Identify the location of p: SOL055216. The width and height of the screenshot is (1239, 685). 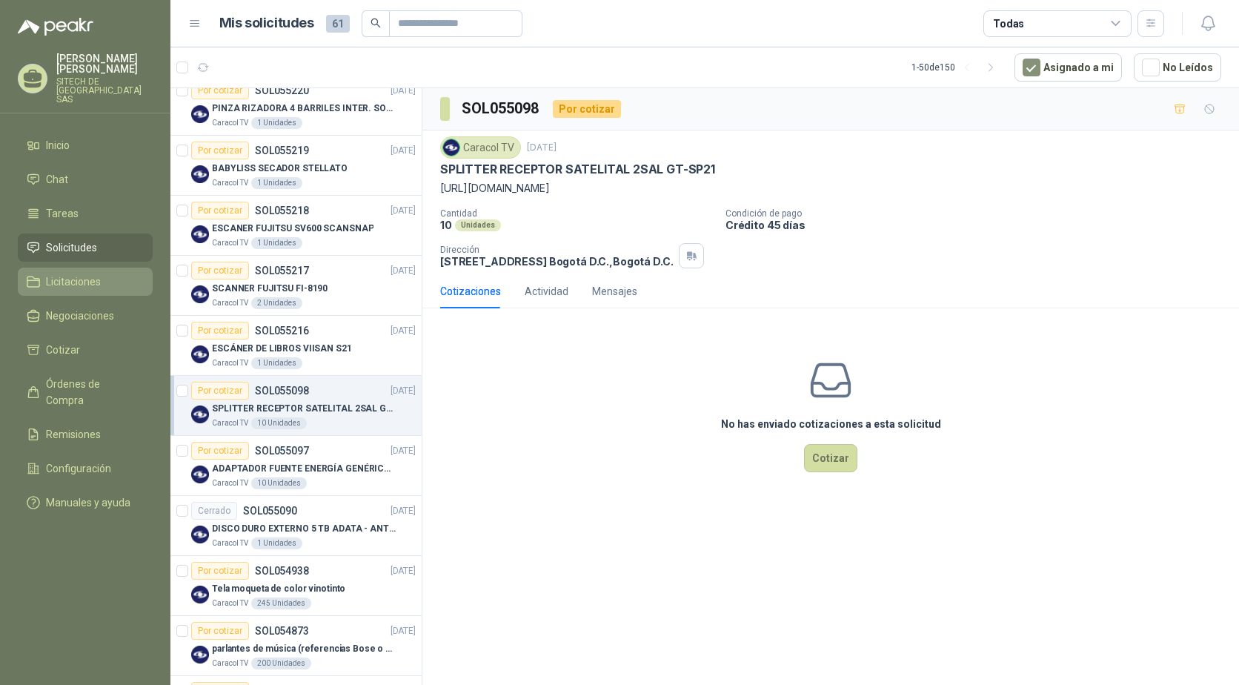
(282, 330).